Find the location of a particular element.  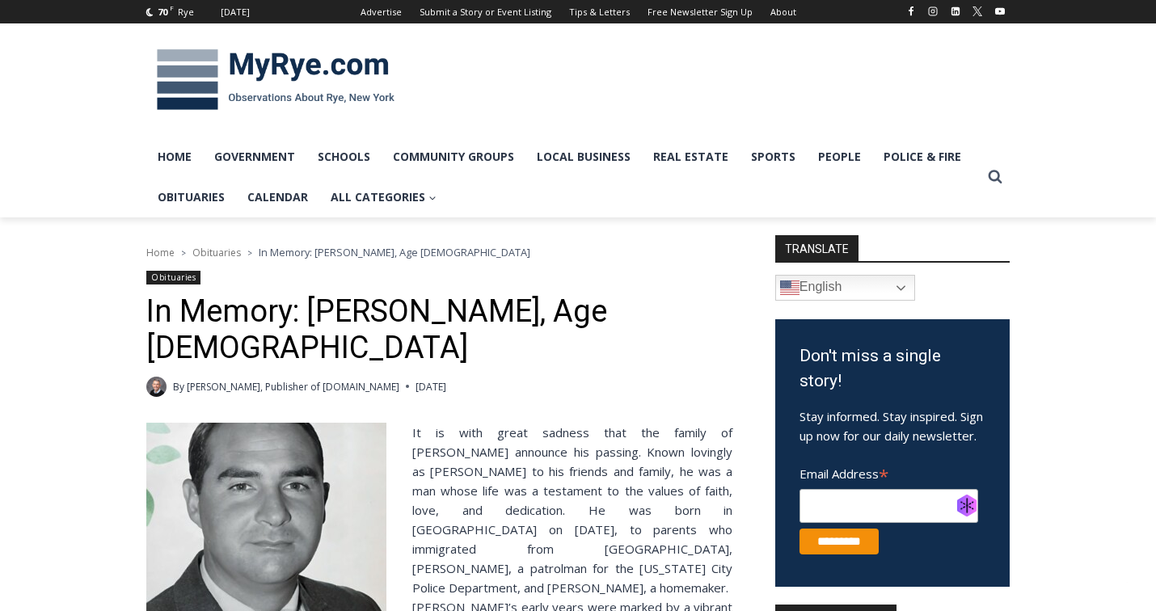

img: en is located at coordinates (790, 288).